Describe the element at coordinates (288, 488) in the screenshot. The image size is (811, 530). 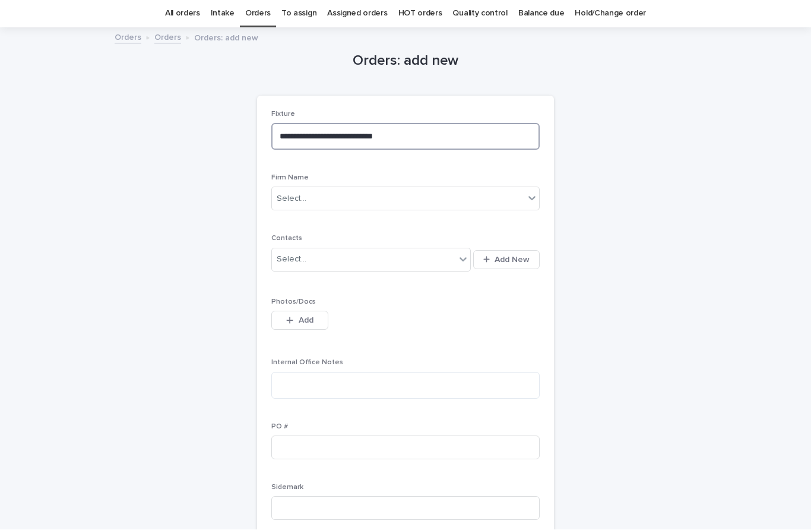
I see `span: Sidemark` at that location.